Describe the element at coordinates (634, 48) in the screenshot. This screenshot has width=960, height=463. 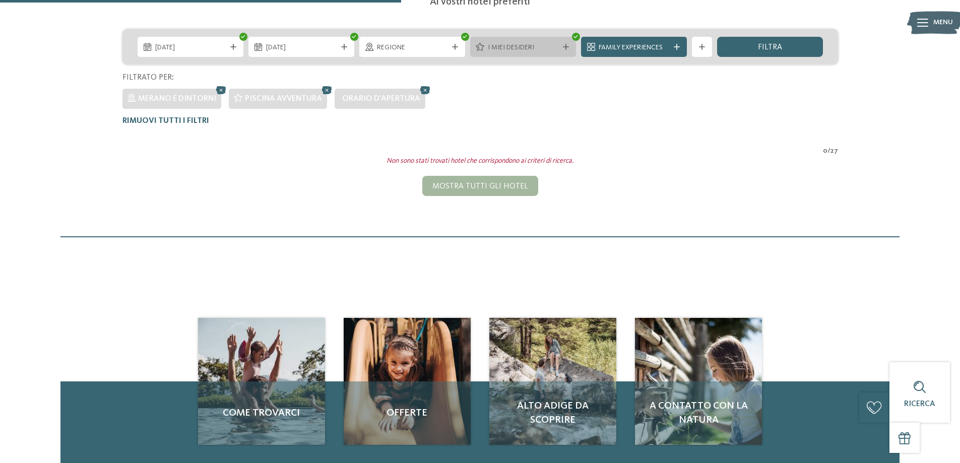
I see `span: Family Experiences` at that location.